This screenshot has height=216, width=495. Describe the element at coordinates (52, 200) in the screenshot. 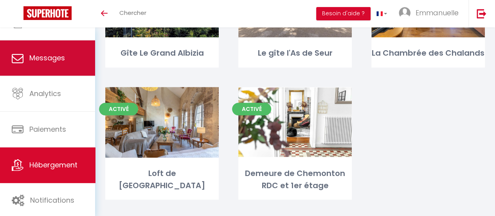

I see `span: Notifications` at that location.